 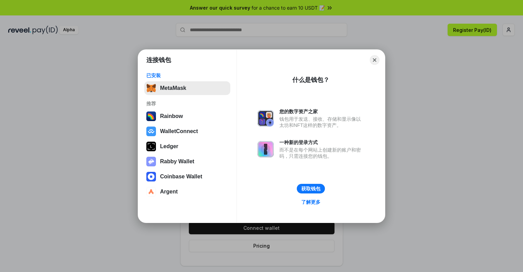 I want to click on div: 了解更多, so click(x=311, y=202).